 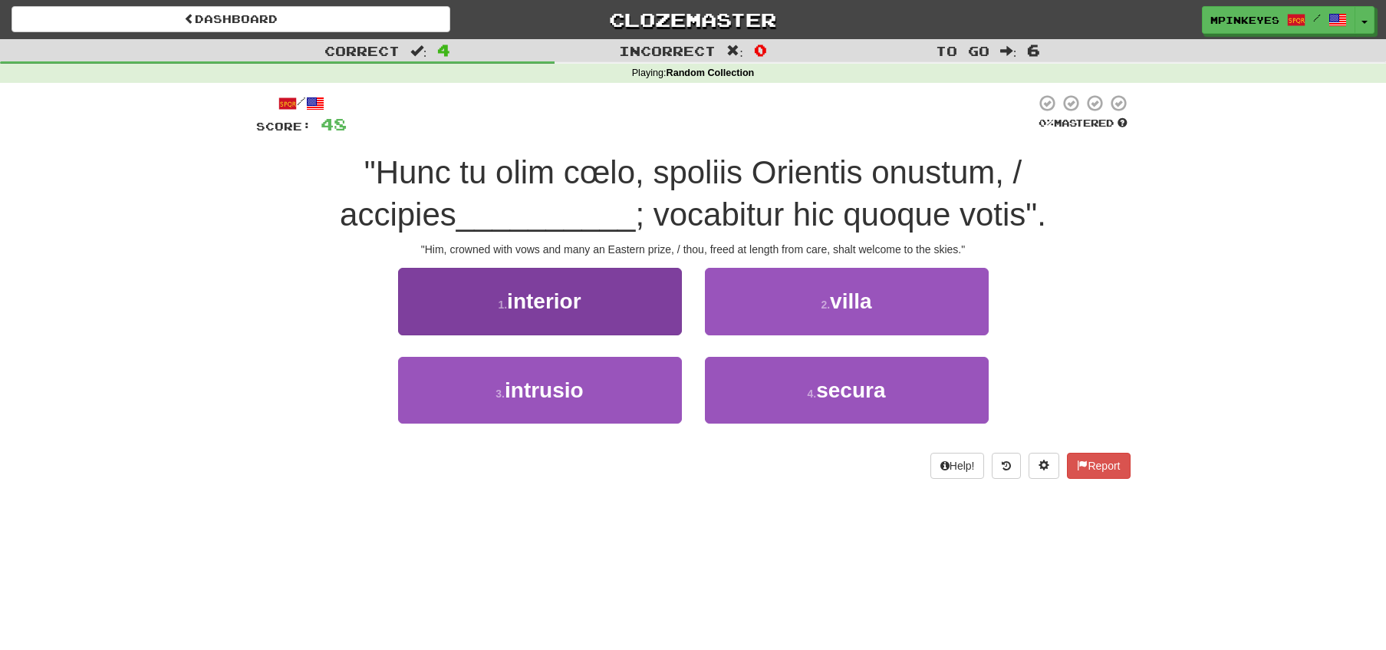 What do you see at coordinates (231, 19) in the screenshot?
I see `a: Dashboard` at bounding box center [231, 19].